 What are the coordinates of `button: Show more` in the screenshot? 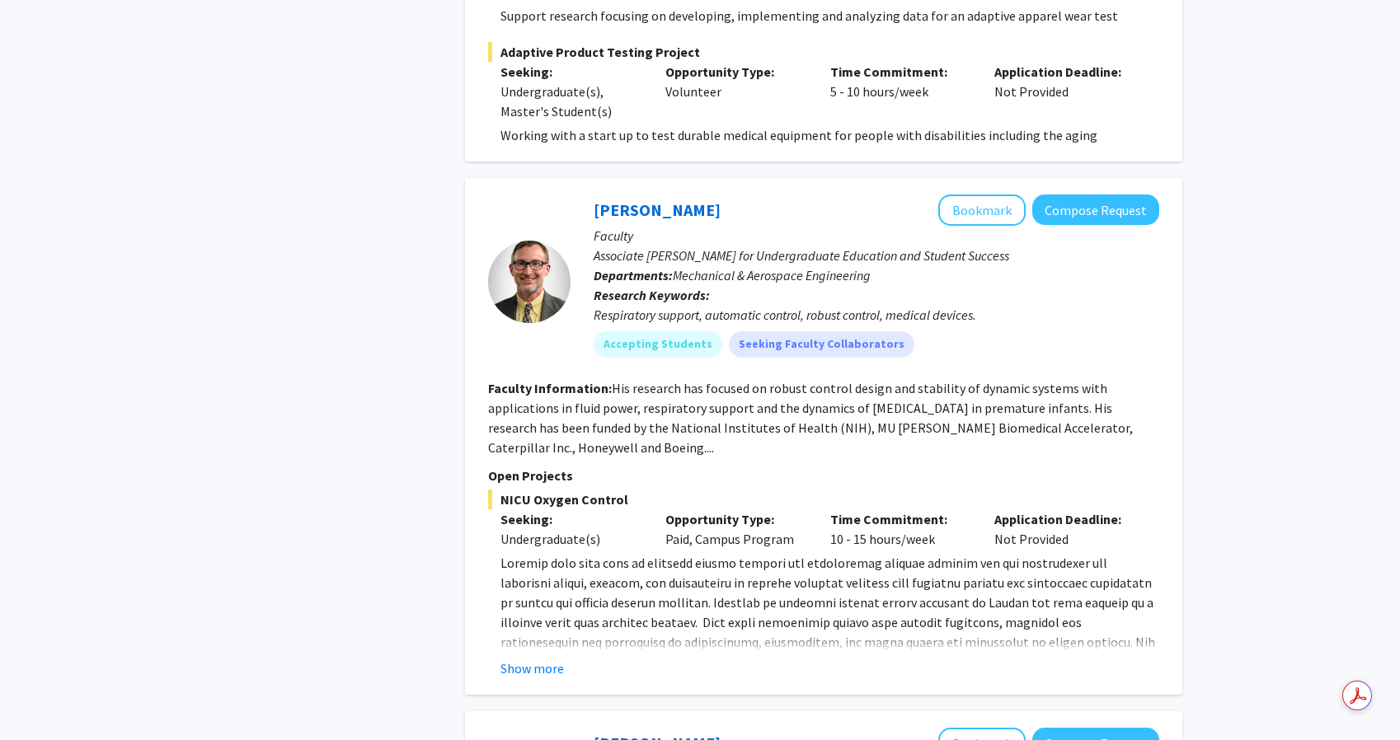 It's located at (532, 669).